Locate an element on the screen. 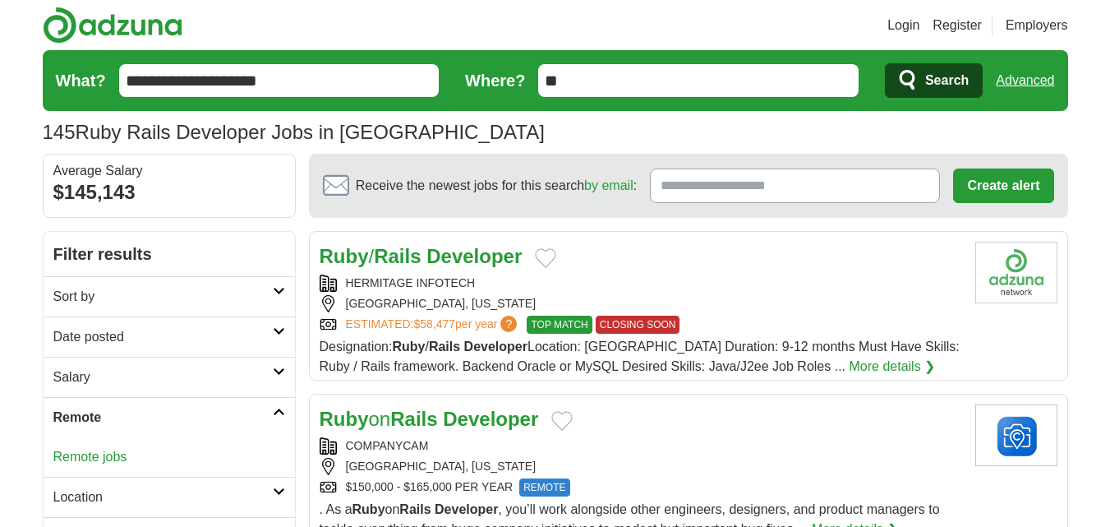  a: RubyonRails Developer is located at coordinates (429, 418).